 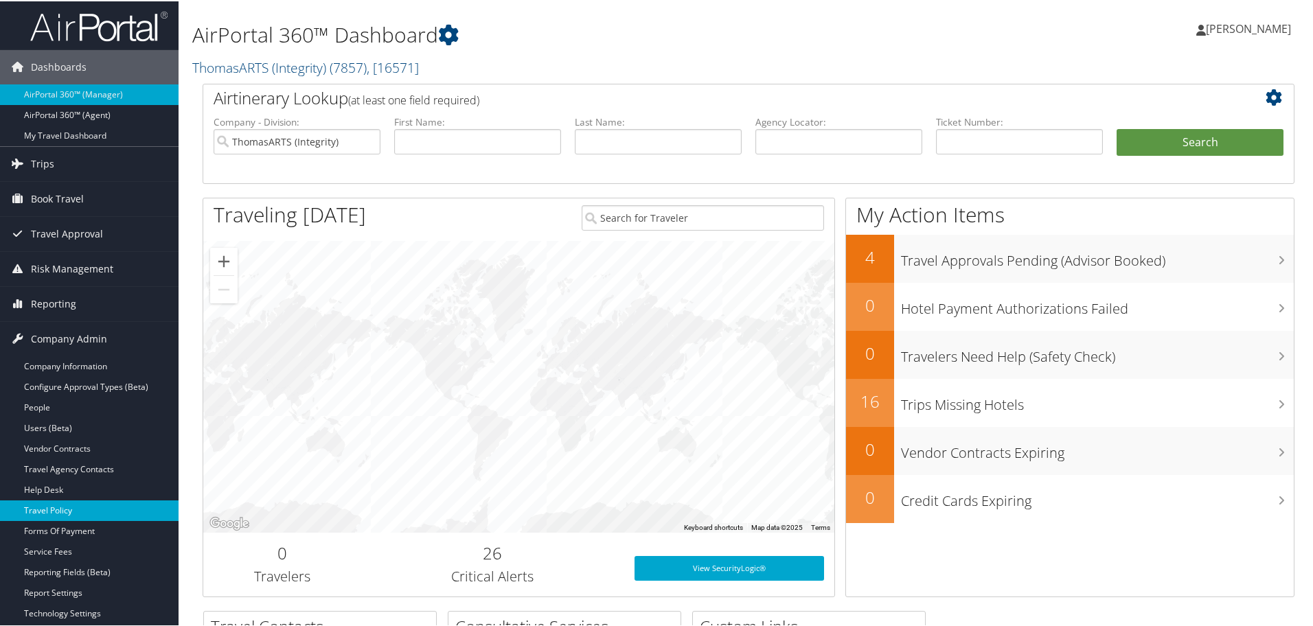 I want to click on button: Zoom out, so click(x=224, y=288).